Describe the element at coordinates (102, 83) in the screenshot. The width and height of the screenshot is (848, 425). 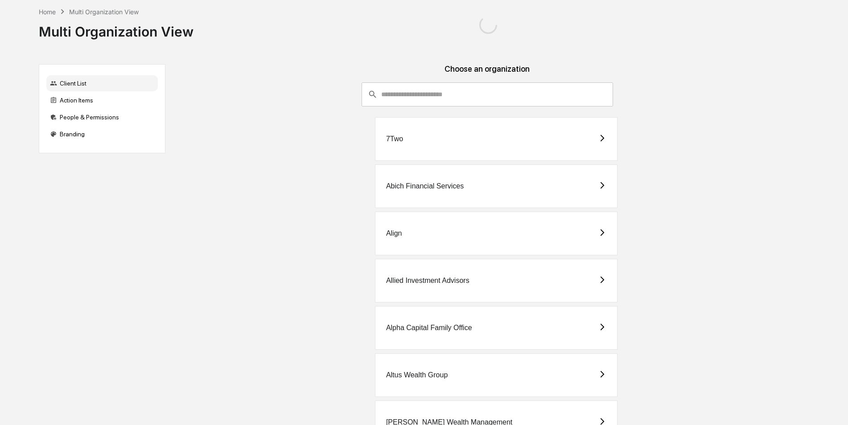
I see `div: Client List` at that location.